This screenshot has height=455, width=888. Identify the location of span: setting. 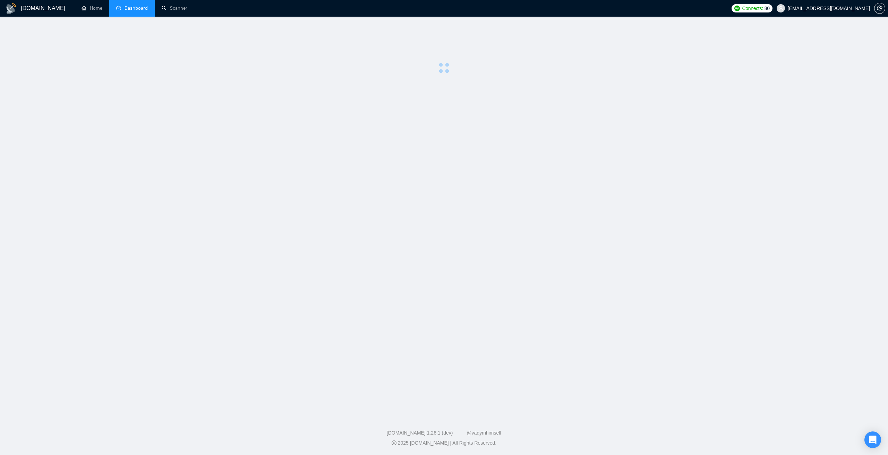
(879, 8).